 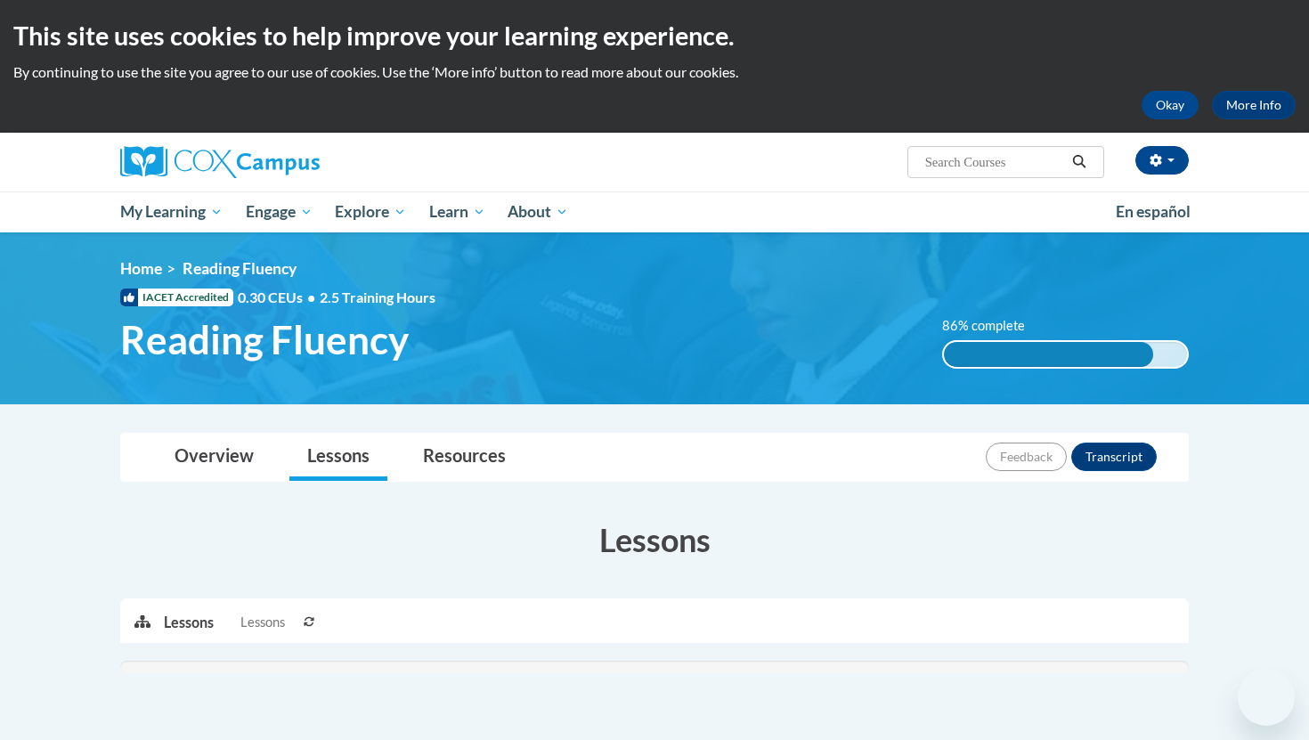 What do you see at coordinates (655, 36) in the screenshot?
I see `h2: This site uses cookies to help improve your learning experience.` at bounding box center [655, 36].